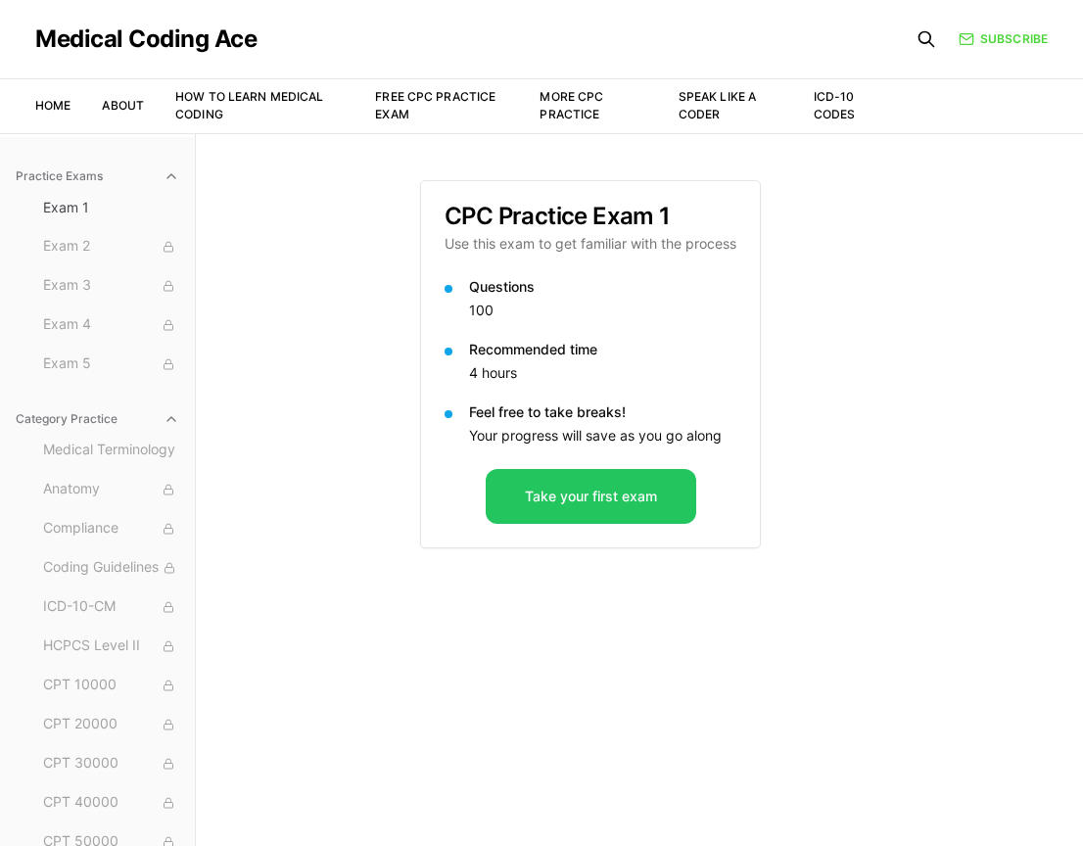  I want to click on button: HCPCS Level II, so click(111, 646).